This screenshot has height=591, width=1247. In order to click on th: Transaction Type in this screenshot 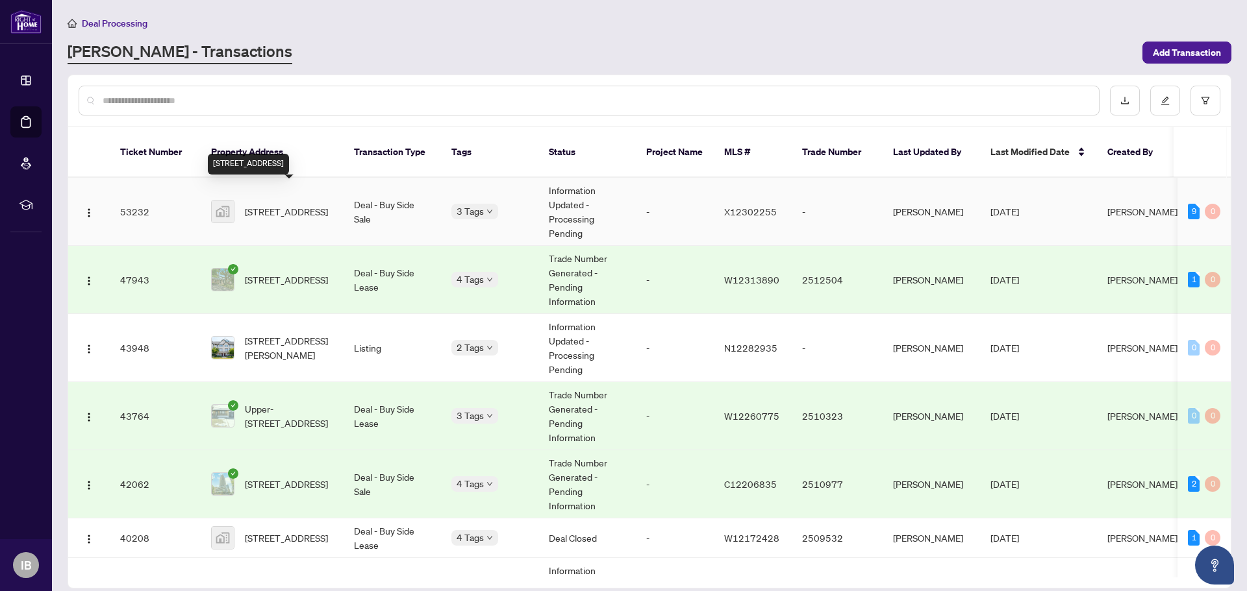, I will do `click(392, 153)`.